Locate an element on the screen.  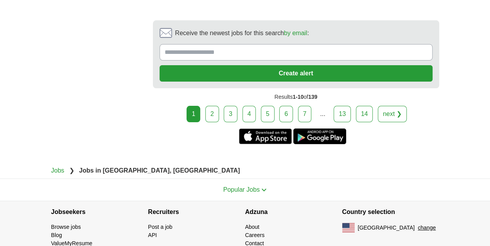
span: Popular Jobs is located at coordinates (241, 189).